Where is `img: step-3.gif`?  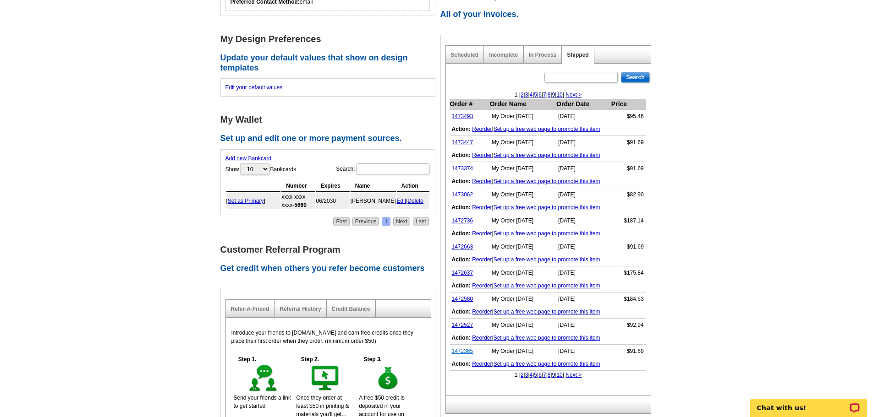 img: step-3.gif is located at coordinates (388, 379).